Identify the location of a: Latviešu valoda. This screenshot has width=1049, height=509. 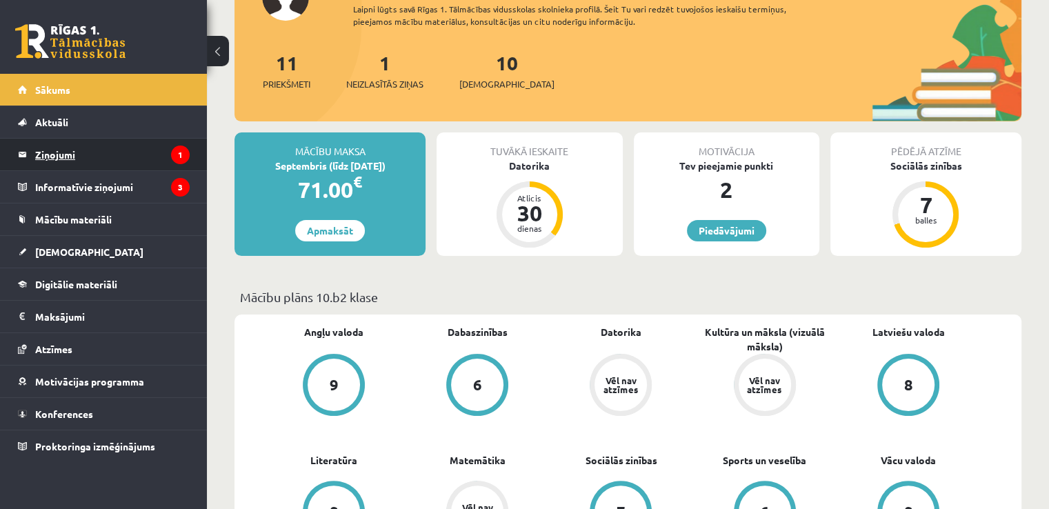
(908, 332).